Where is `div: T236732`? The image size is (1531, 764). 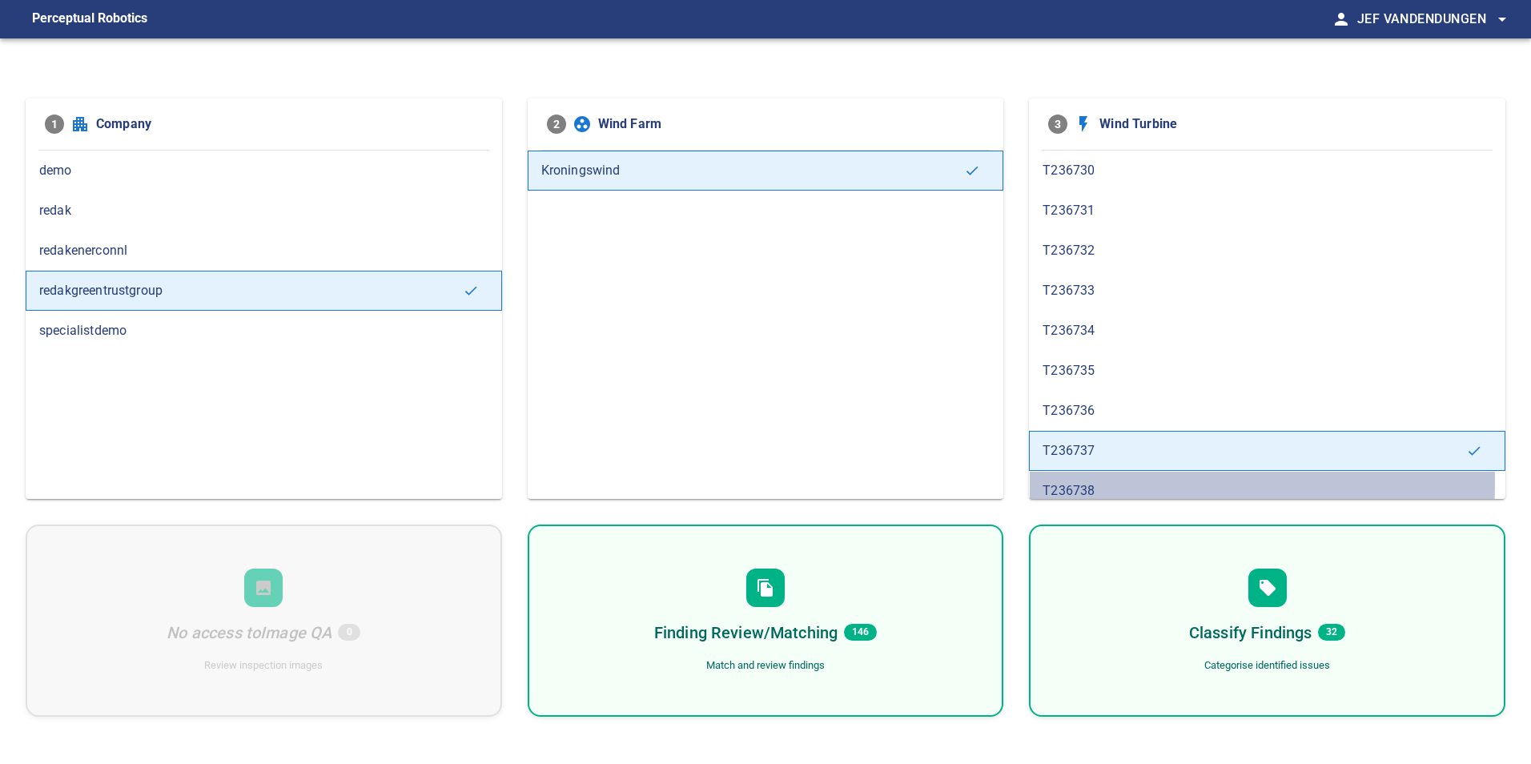
div: T236732 is located at coordinates (1267, 251).